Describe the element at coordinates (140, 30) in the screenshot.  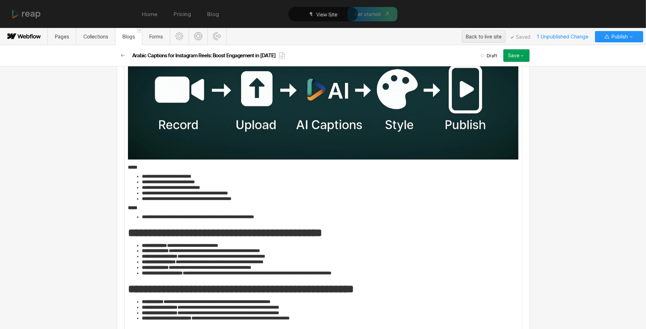
I see `a: Close 'Blogs' tab` at that location.